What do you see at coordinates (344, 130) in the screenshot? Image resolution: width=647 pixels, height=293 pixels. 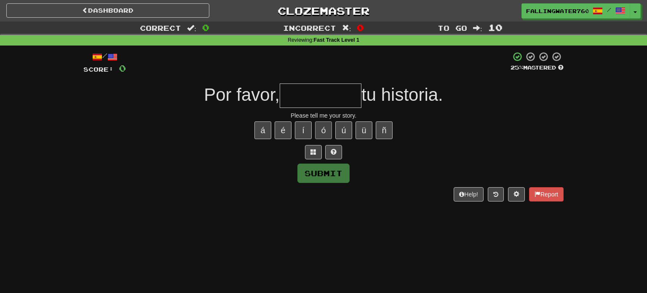 I see `button: ú` at bounding box center [344, 130].